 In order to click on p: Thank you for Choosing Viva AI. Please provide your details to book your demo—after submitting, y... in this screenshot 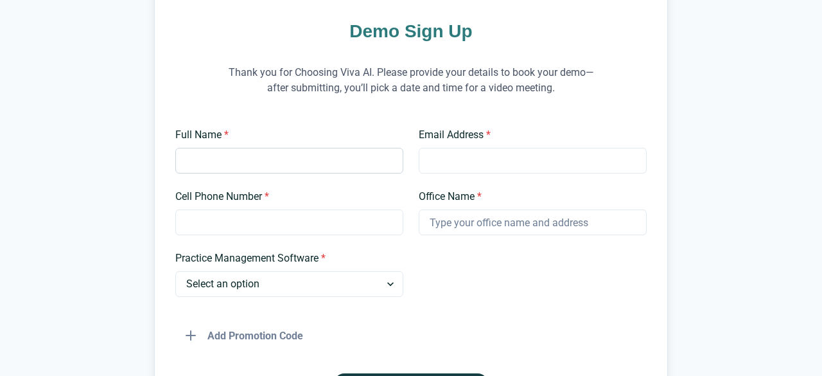, I will do `click(411, 80)`.